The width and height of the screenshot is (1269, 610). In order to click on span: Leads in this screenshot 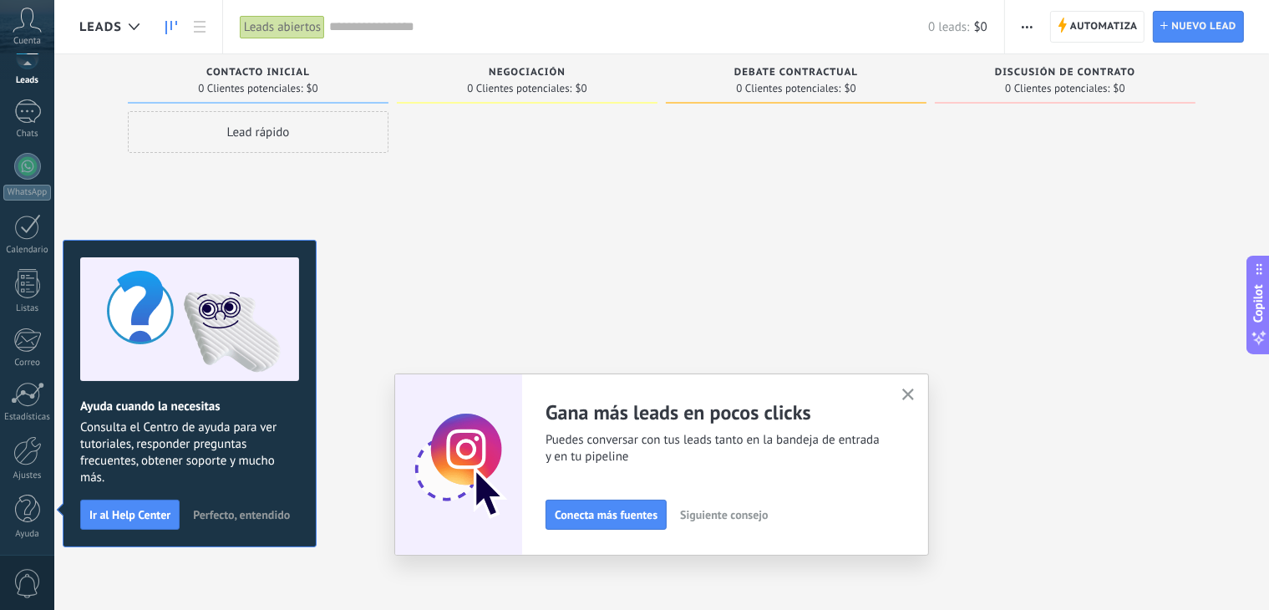, I will do `click(100, 27)`.